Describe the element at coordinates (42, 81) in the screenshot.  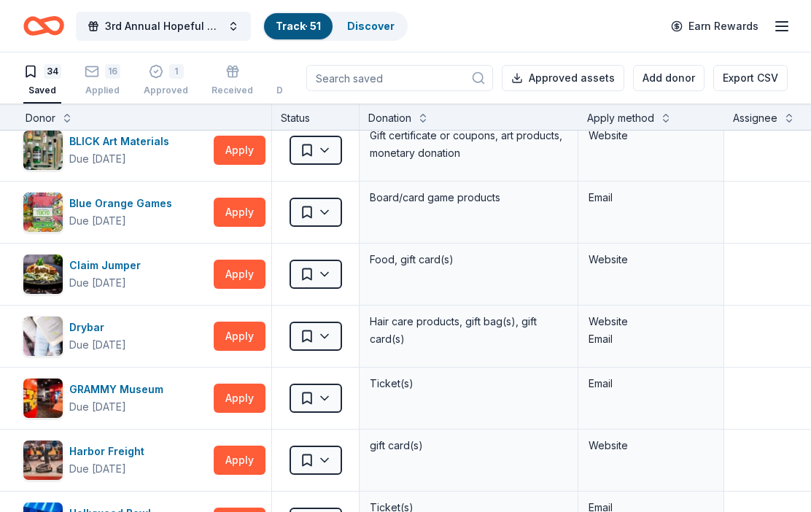
I see `button: 34Saved` at that location.